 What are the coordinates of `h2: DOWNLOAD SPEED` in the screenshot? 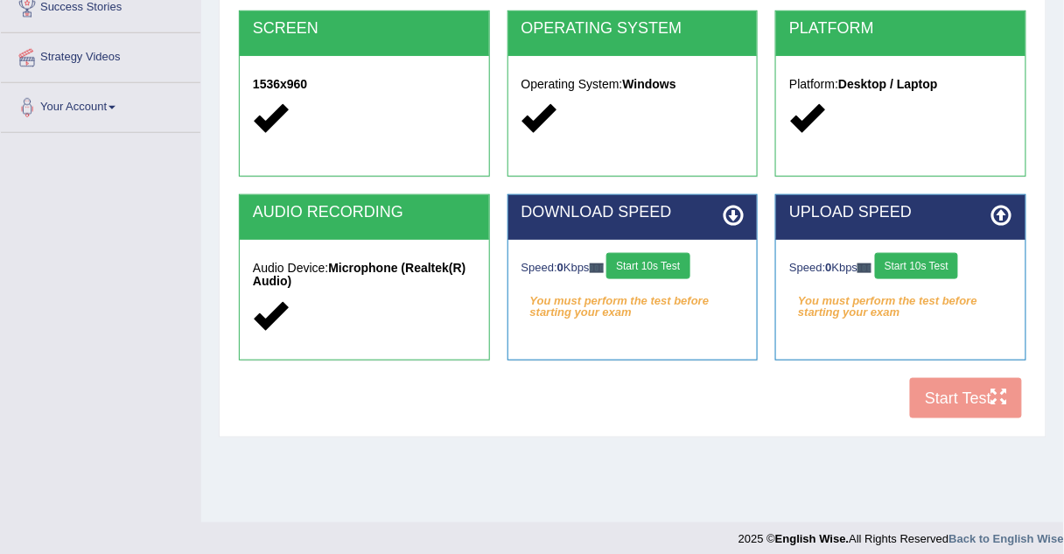 It's located at (633, 213).